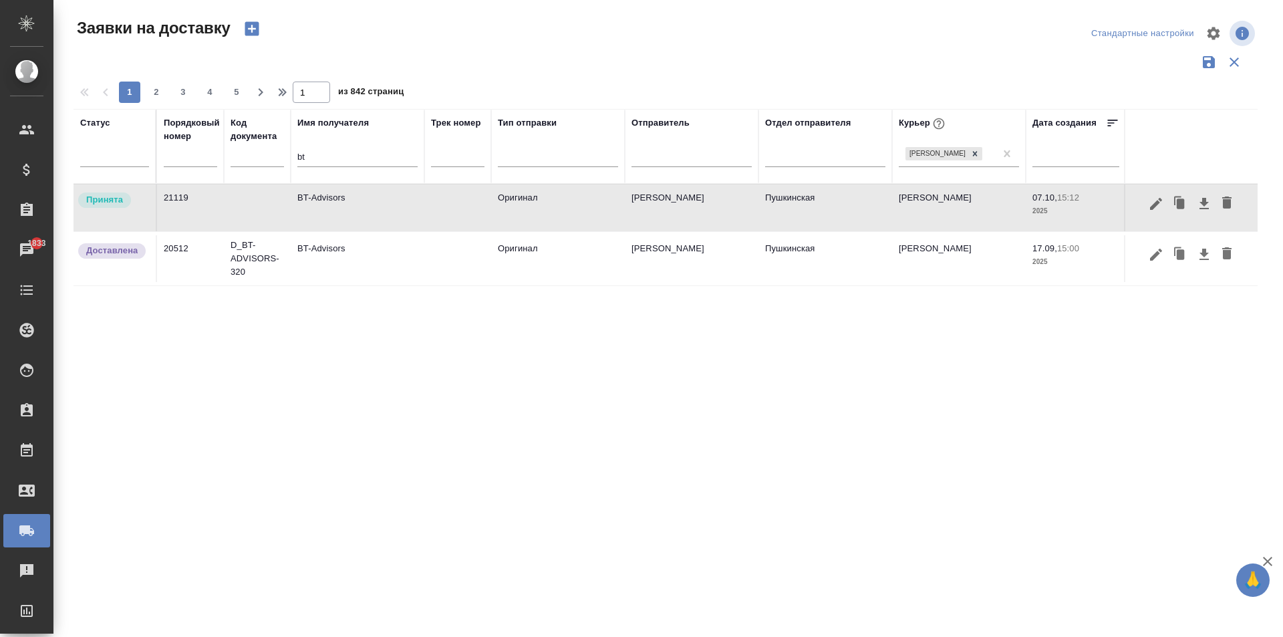 Image resolution: width=1283 pixels, height=637 pixels. Describe the element at coordinates (156, 92) in the screenshot. I see `button: 2` at that location.